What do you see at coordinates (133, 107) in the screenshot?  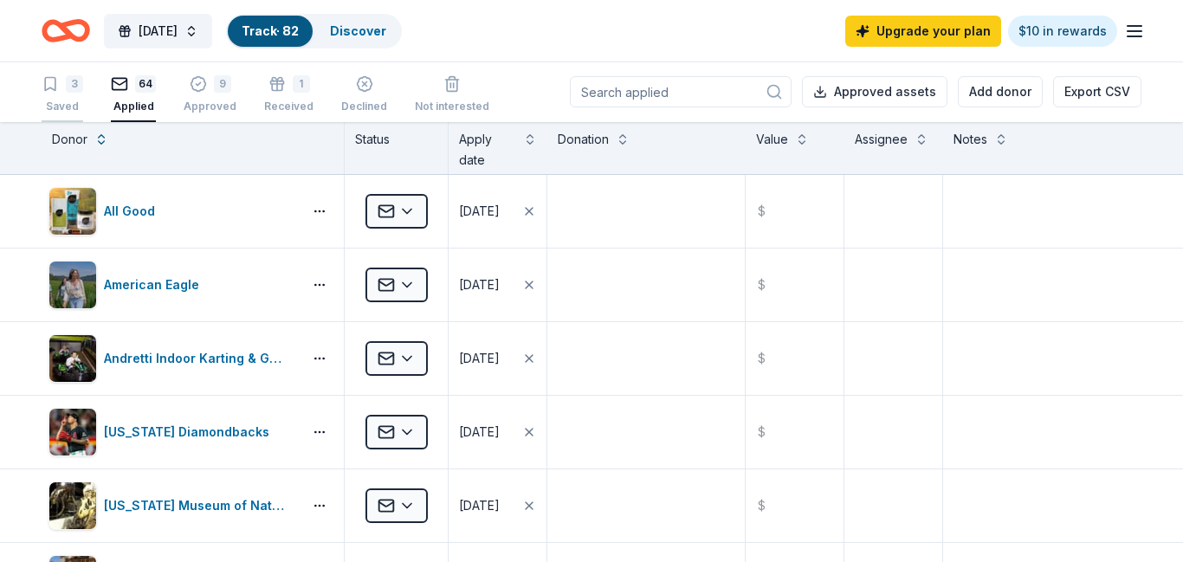 I see `div: Applied` at bounding box center [133, 107].